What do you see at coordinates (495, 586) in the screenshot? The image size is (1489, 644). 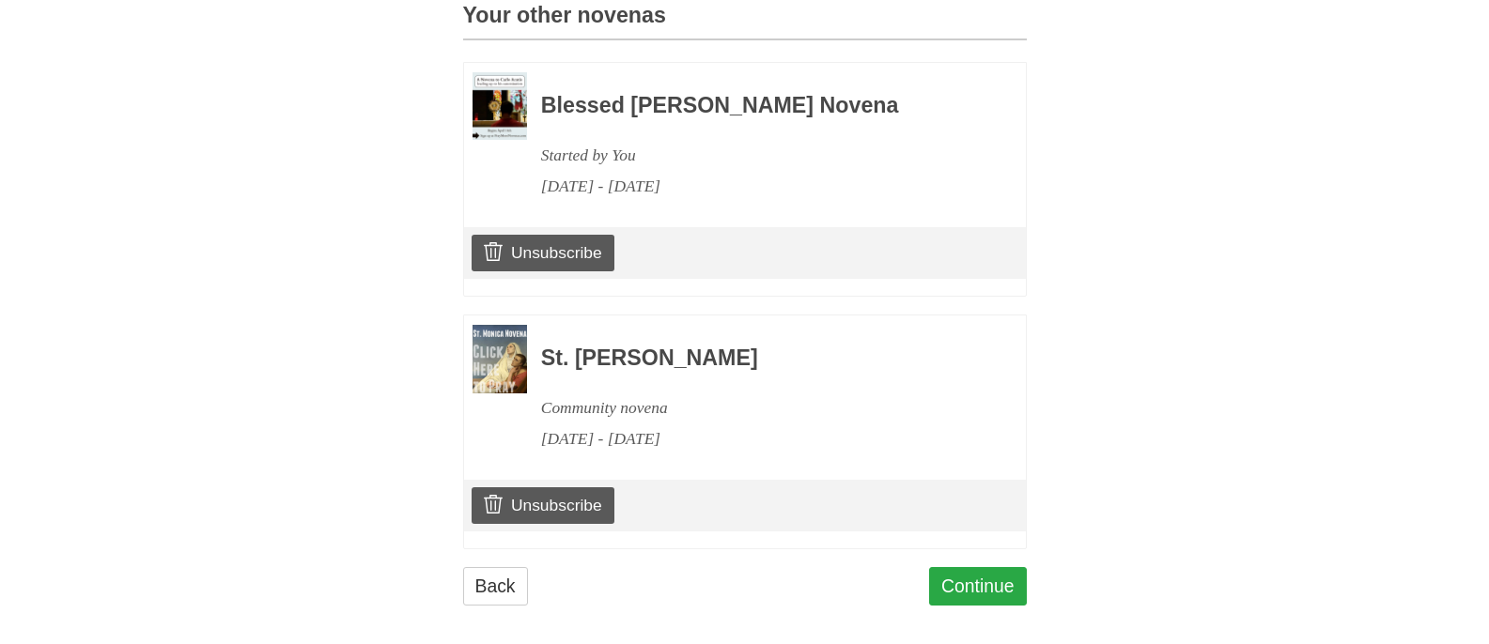 I see `a: Back` at bounding box center [495, 586].